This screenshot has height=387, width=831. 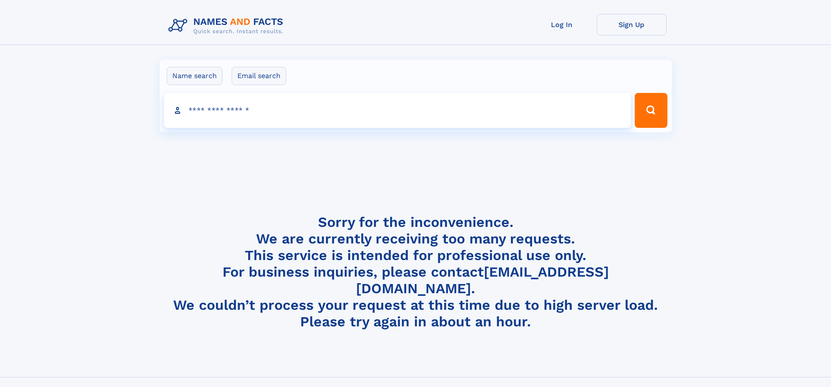 I want to click on label: Email search, so click(x=259, y=76).